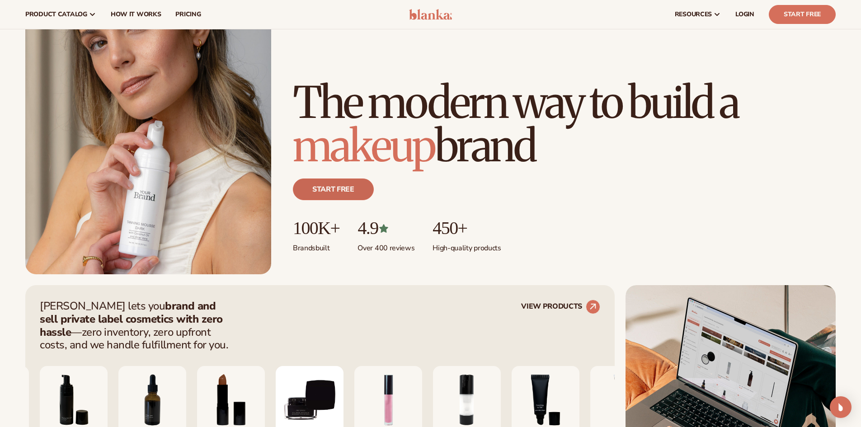 Image resolution: width=861 pixels, height=427 pixels. What do you see at coordinates (316, 245) in the screenshot?
I see `p: Brands built` at bounding box center [316, 245].